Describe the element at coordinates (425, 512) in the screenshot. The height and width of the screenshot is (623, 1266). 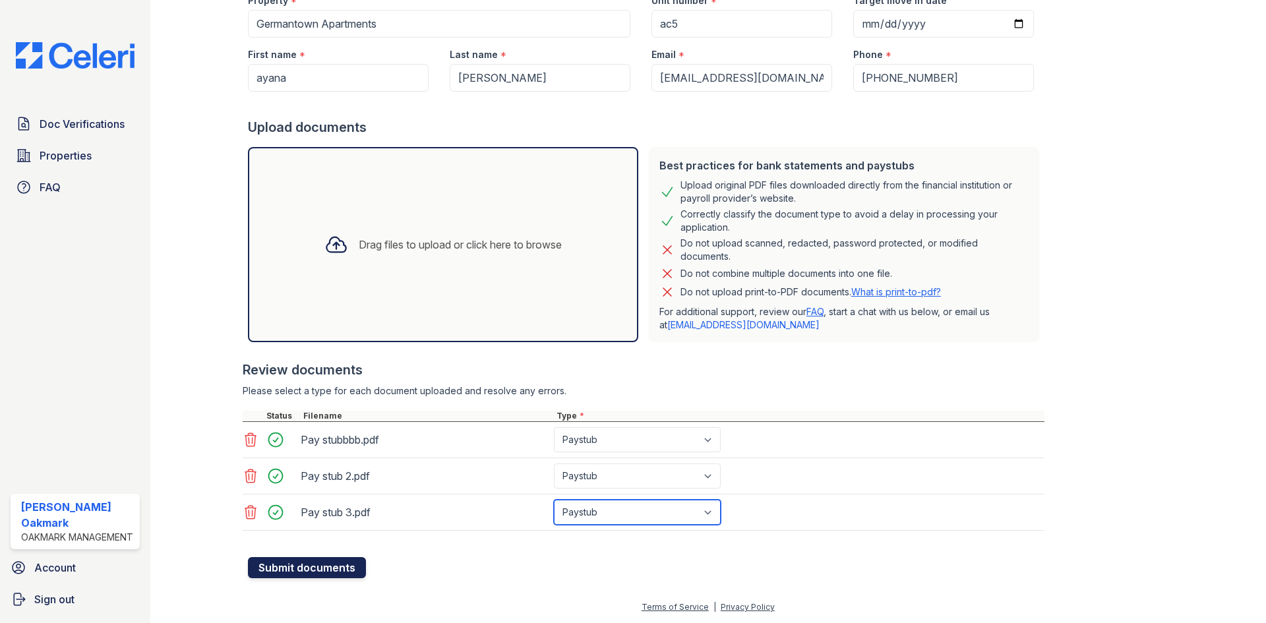
I see `div: Pay stub 3.pdf` at that location.